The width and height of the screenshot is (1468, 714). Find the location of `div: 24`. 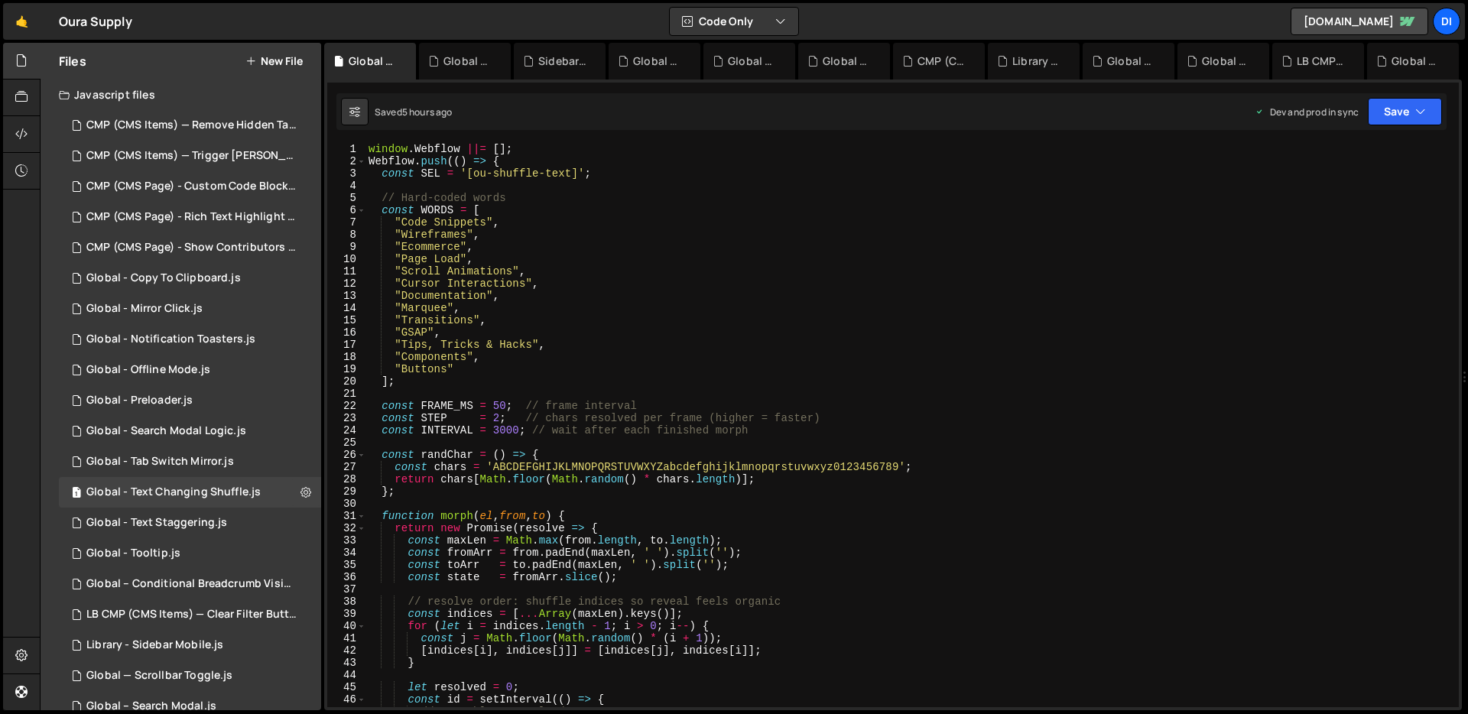

div: 24 is located at coordinates (346, 430).